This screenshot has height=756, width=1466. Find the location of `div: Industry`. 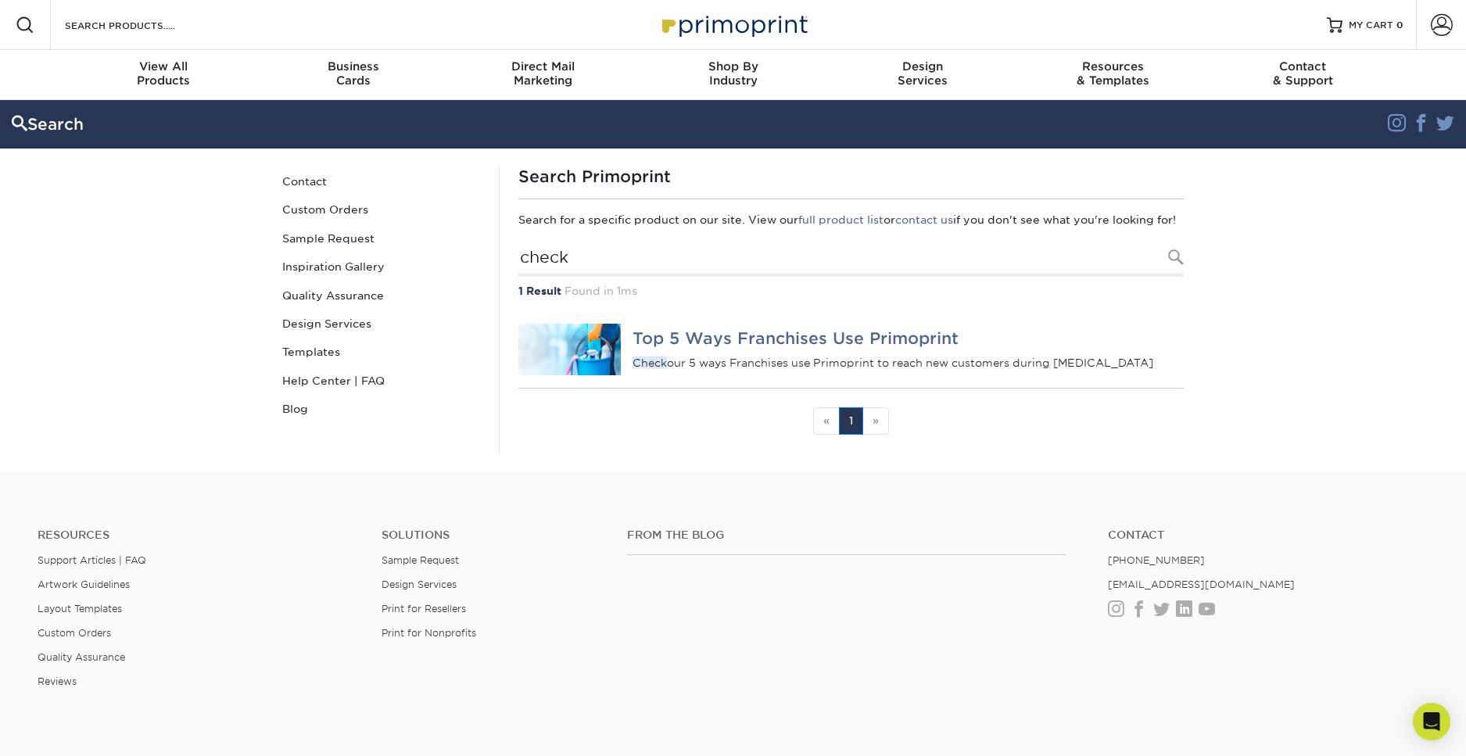

div: Industry is located at coordinates (732, 73).